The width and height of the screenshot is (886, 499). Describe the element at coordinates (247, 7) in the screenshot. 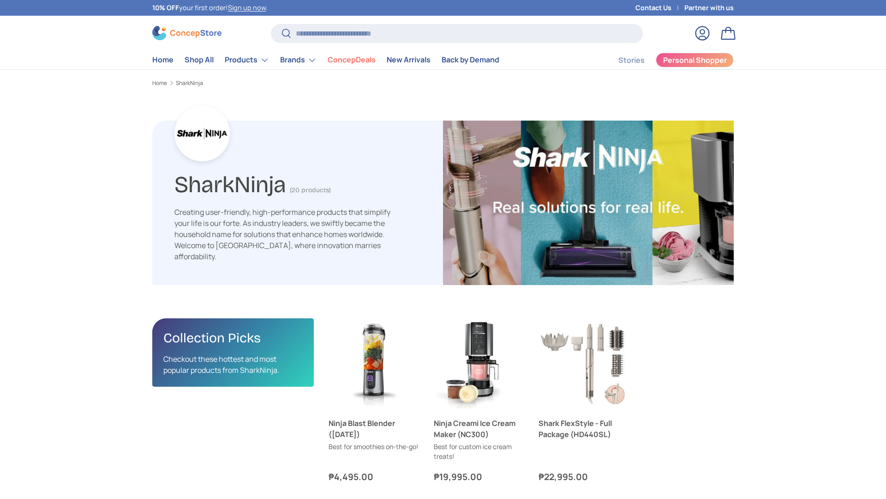

I see `a: Sign up now` at that location.